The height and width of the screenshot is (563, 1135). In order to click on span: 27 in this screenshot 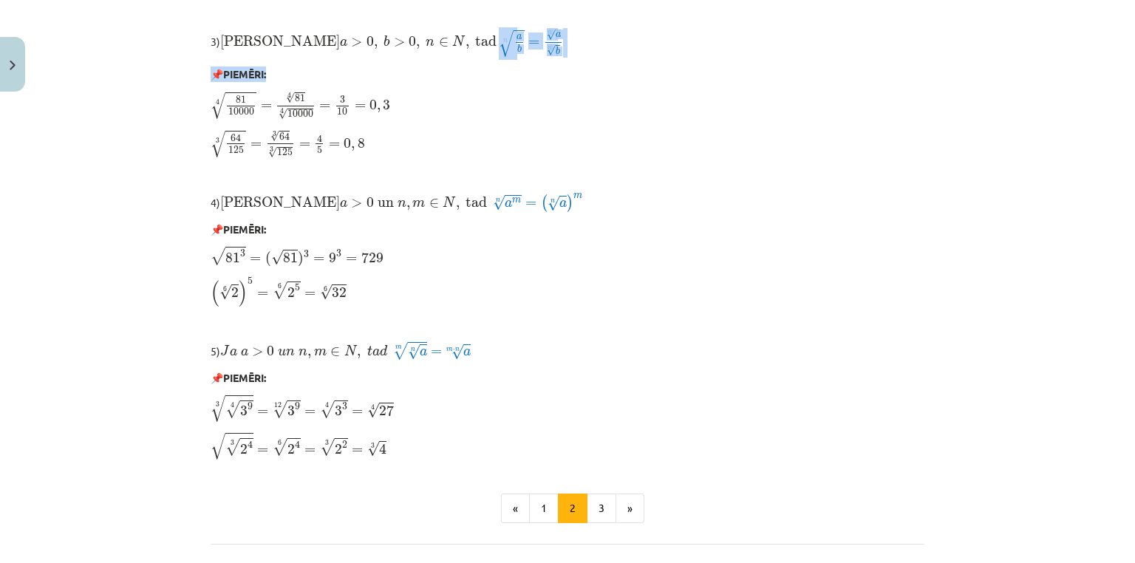, I will do `click(386, 410)`.